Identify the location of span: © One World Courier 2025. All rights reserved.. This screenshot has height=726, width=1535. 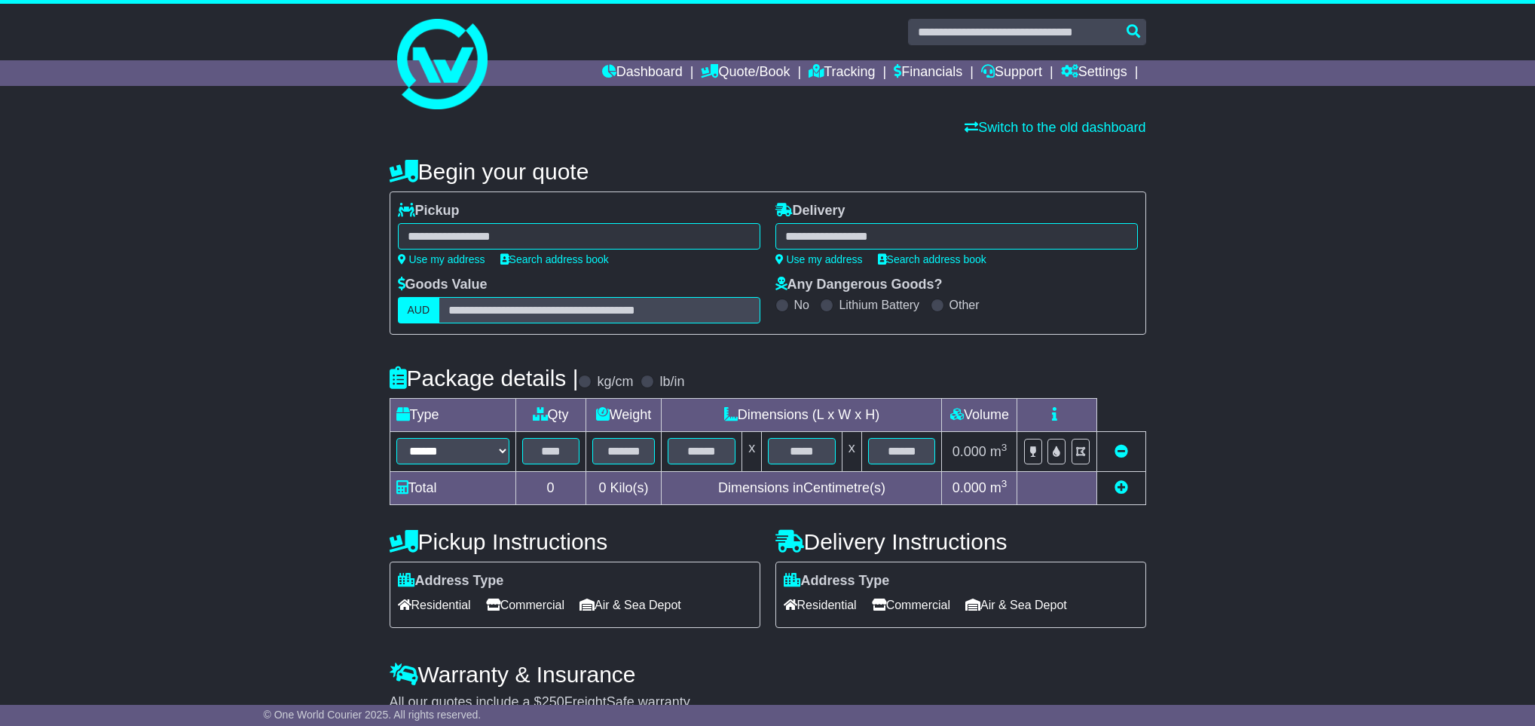
(372, 714).